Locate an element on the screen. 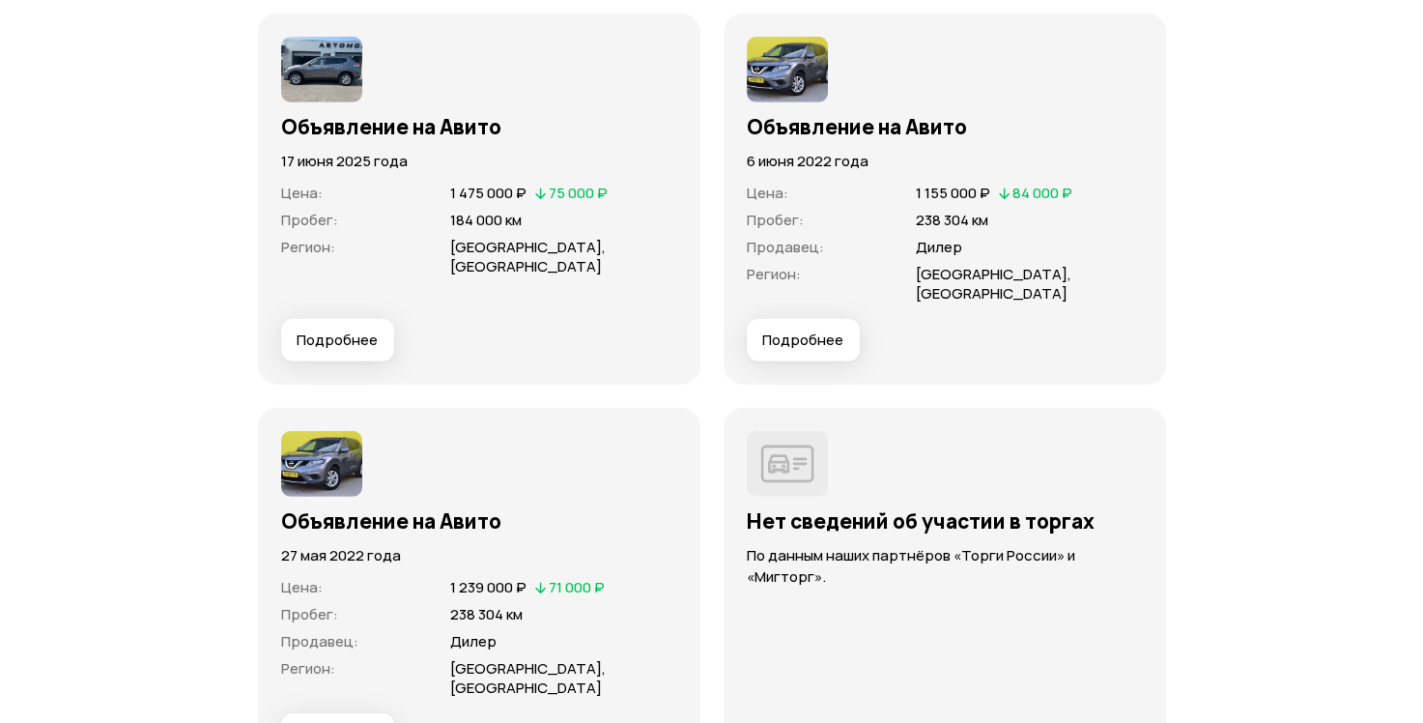 The image size is (1423, 723). p: 27 мая 2022 года is located at coordinates (479, 555).